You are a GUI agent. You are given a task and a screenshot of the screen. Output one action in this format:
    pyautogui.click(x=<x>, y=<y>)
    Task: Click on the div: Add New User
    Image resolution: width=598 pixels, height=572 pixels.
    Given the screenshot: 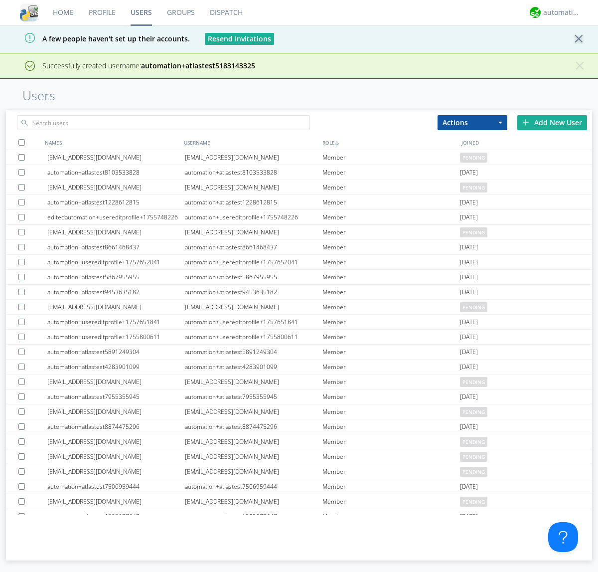 What is the action you would take?
    pyautogui.click(x=552, y=123)
    